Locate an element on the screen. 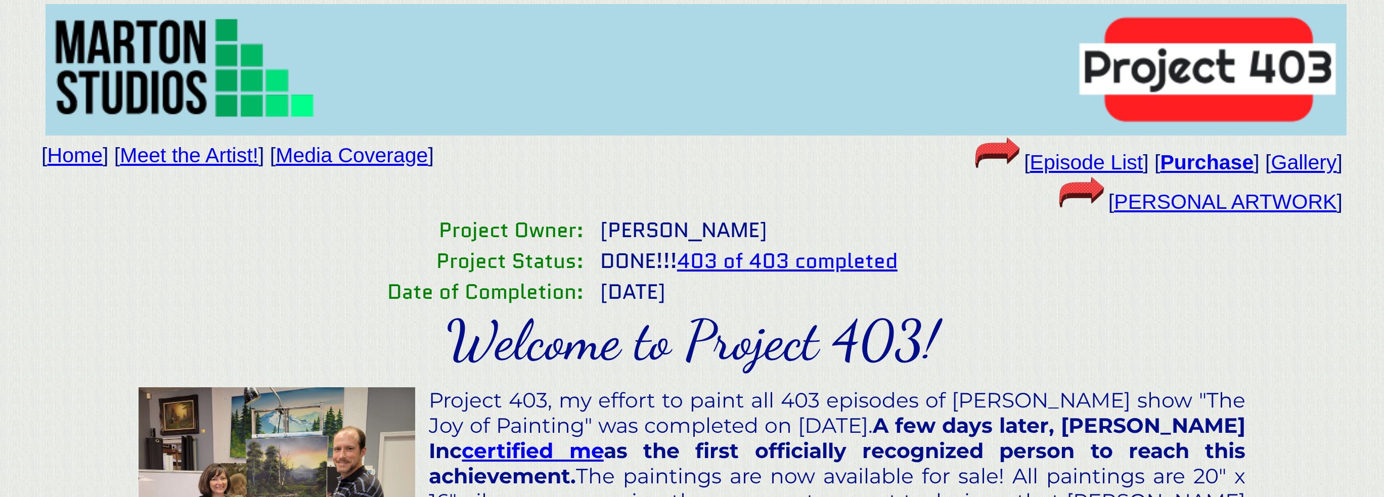 This screenshot has width=1384, height=497. a: Purchase is located at coordinates (1207, 162).